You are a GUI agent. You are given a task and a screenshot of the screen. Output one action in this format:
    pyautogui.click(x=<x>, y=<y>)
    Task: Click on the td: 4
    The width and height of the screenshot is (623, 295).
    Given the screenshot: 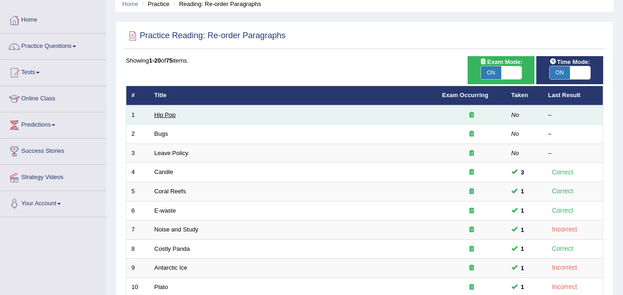 What is the action you would take?
    pyautogui.click(x=138, y=173)
    